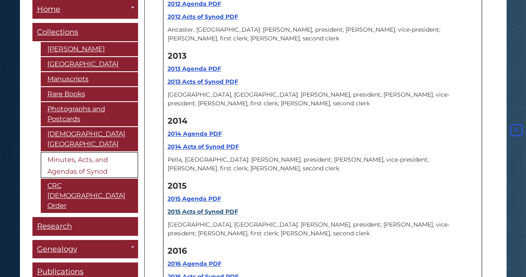 Image resolution: width=526 pixels, height=277 pixels. I want to click on strong: 2016 Agenda PDF, so click(195, 263).